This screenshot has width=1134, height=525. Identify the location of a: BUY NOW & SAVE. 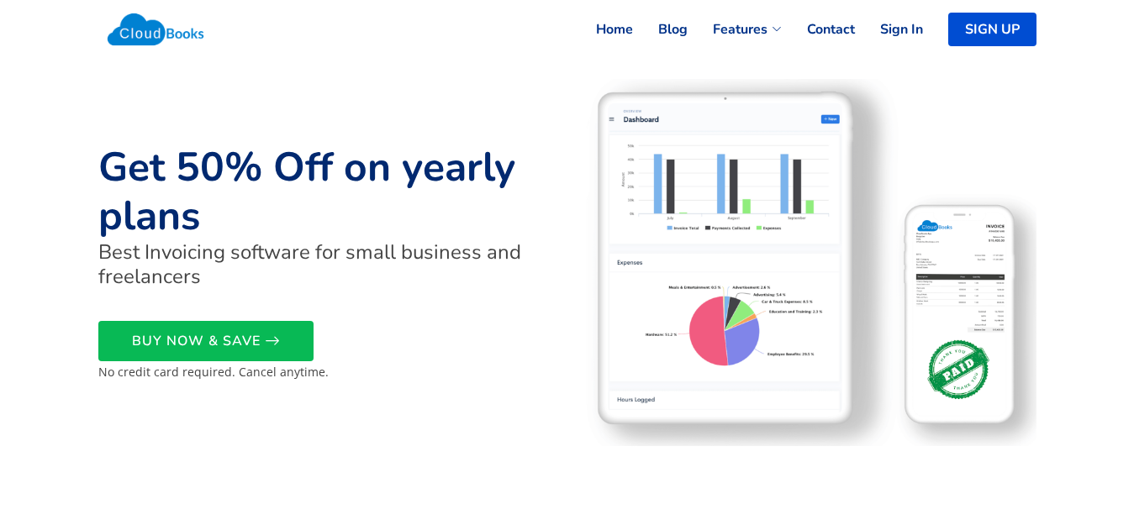
(206, 341).